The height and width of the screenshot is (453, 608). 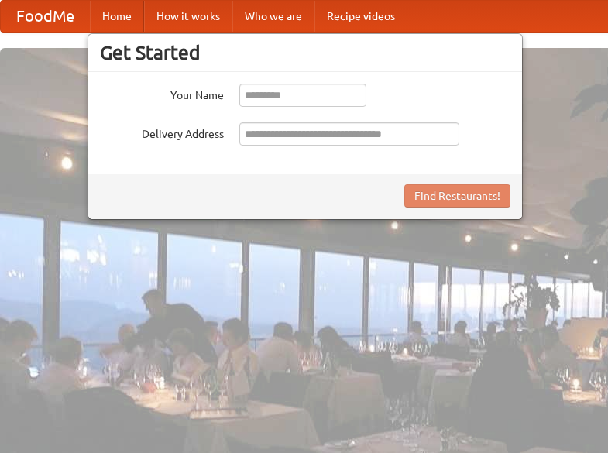 I want to click on label: Your Name, so click(x=162, y=93).